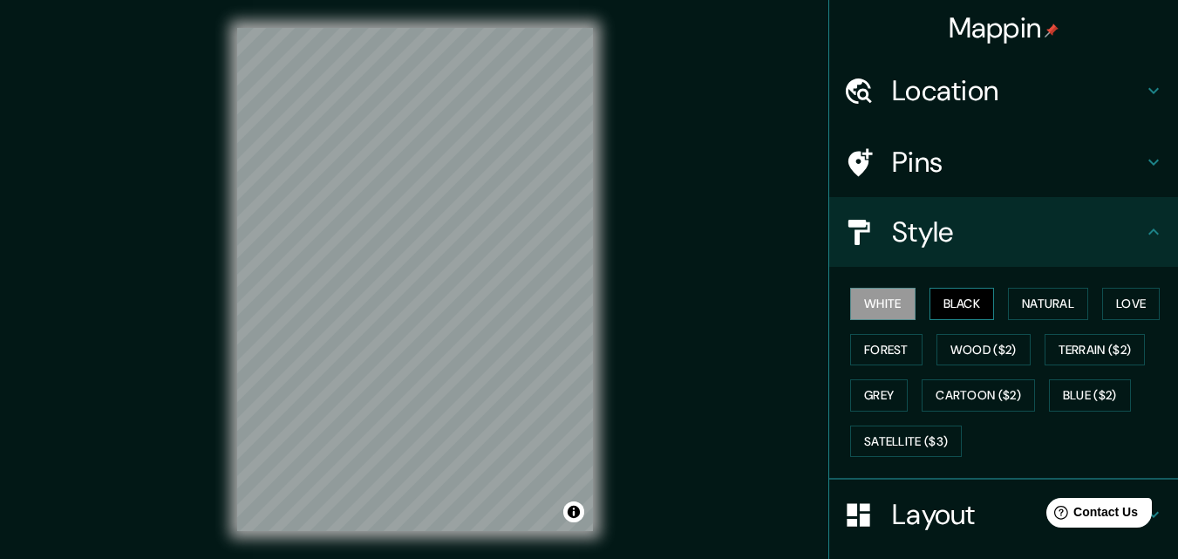 This screenshot has width=1178, height=559. Describe the element at coordinates (1048, 303) in the screenshot. I see `button: Natural` at that location.